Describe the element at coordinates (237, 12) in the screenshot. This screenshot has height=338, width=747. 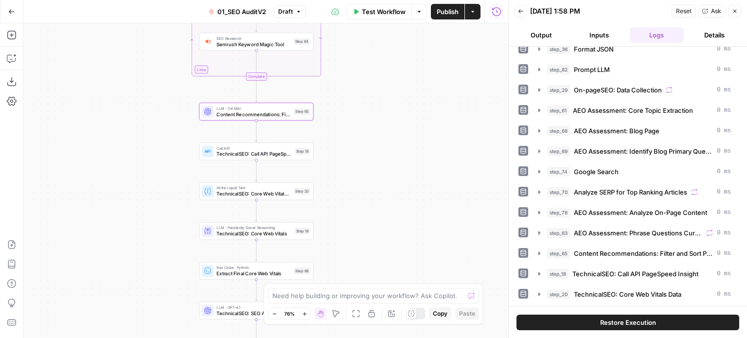
I see `button: 01_SEO AuditV2` at that location.